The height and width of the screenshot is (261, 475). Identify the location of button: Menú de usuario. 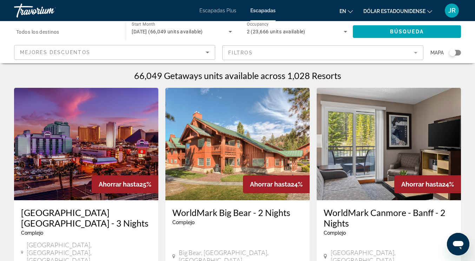
(452, 11).